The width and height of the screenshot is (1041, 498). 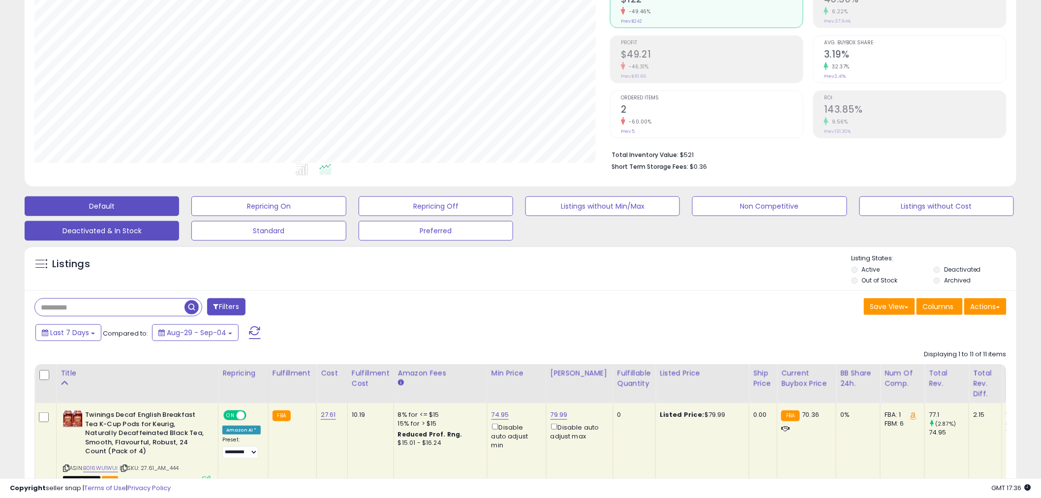 I want to click on small: Prev: 131.30%, so click(x=837, y=131).